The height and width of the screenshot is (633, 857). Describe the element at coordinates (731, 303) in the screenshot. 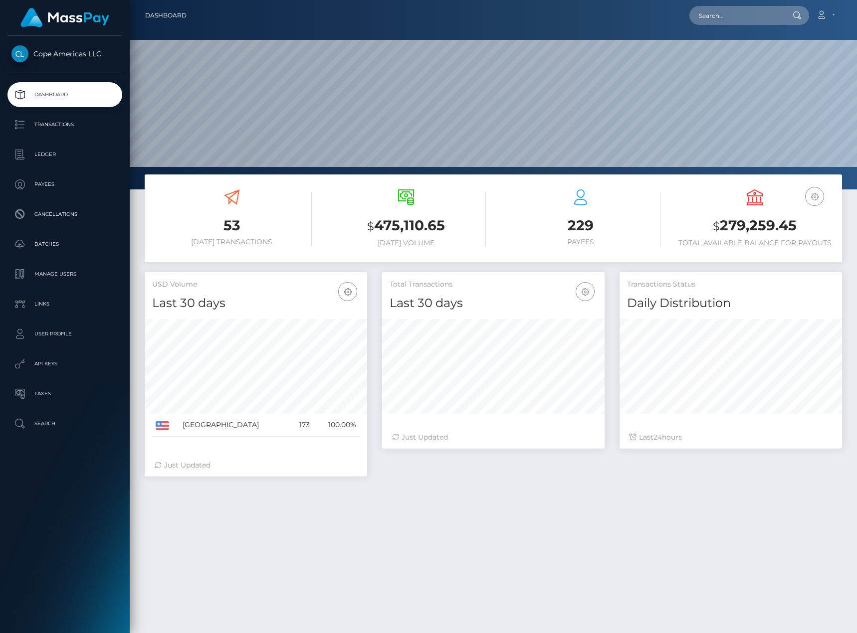

I see `h4: Daily Distribution` at that location.